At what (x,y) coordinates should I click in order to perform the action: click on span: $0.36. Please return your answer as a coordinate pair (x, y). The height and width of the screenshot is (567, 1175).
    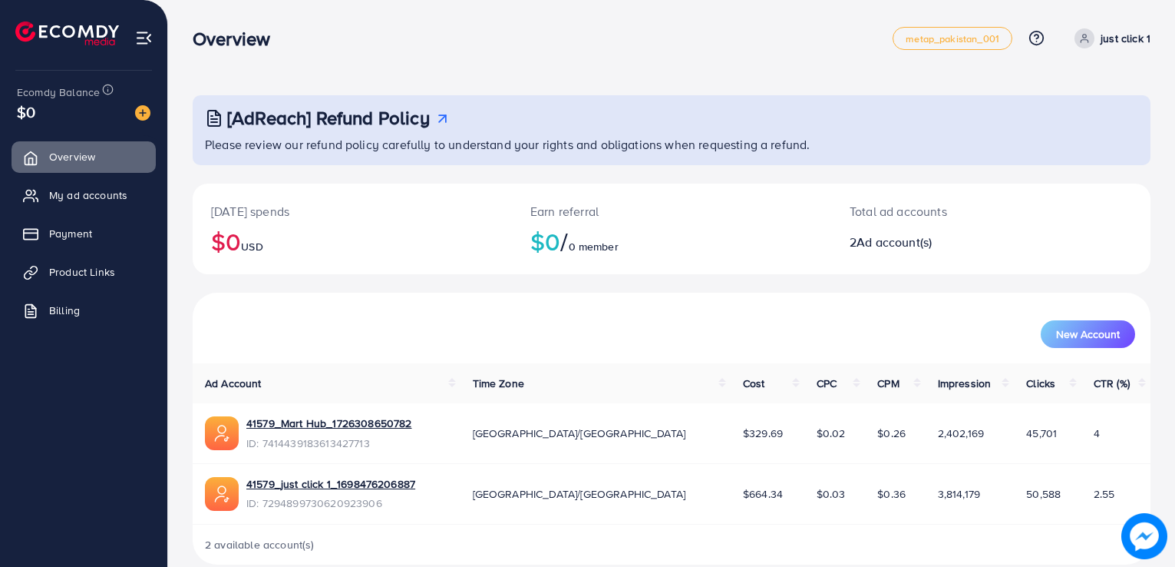
    Looking at the image, I should click on (891, 494).